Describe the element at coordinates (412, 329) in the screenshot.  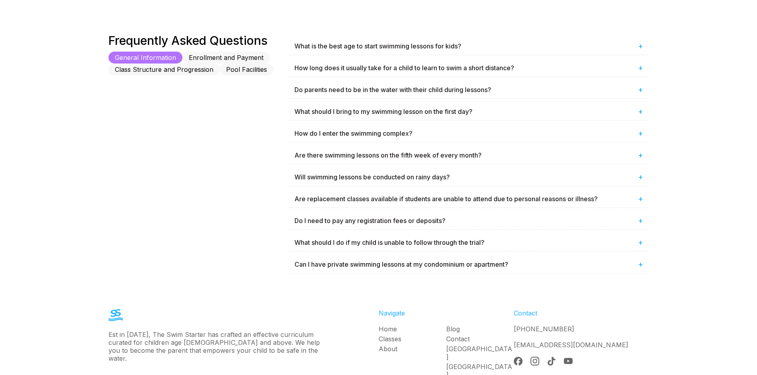
I see `a: Home` at that location.